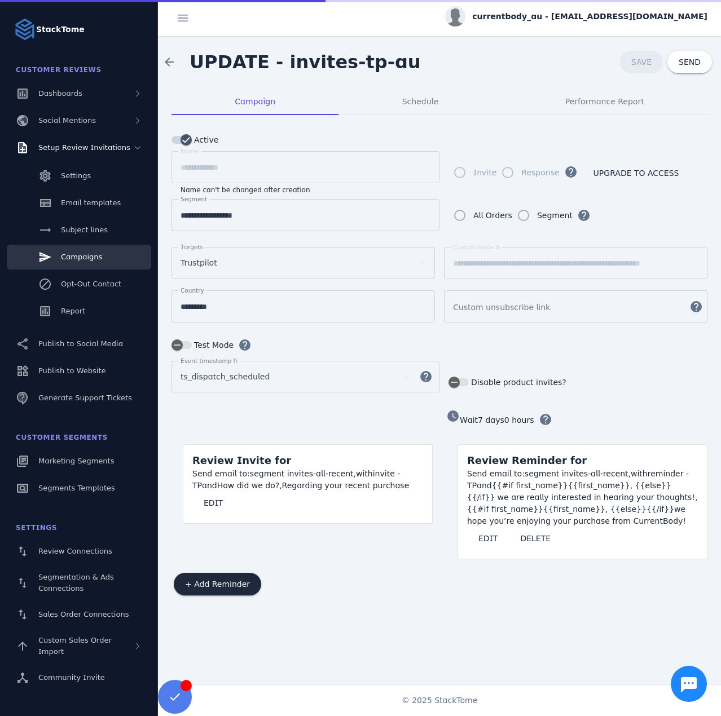 This screenshot has height=716, width=721. What do you see at coordinates (193, 199) in the screenshot?
I see `mat-label: Segment` at bounding box center [193, 199].